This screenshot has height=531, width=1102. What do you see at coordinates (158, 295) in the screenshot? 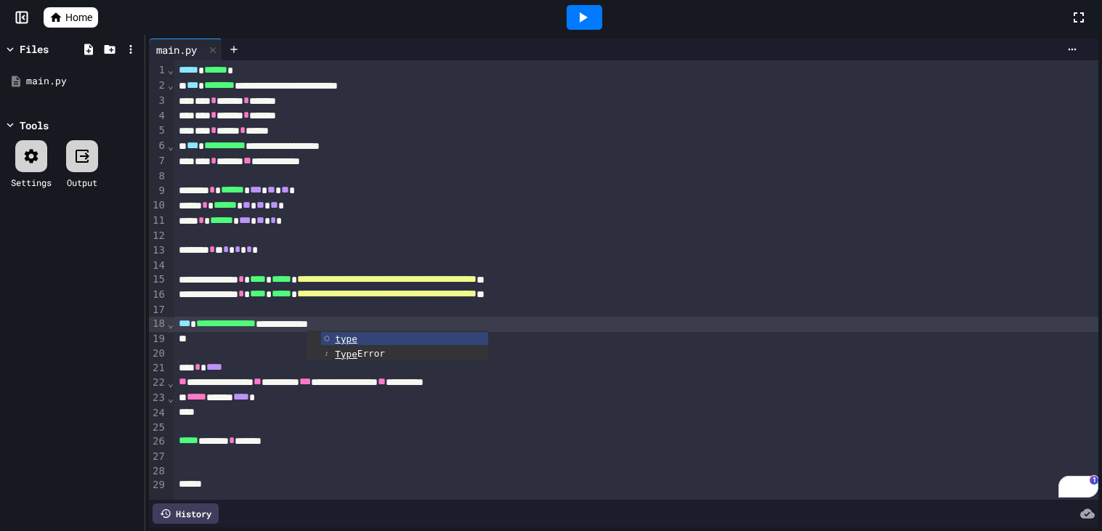
I see `div: 16` at bounding box center [158, 295].